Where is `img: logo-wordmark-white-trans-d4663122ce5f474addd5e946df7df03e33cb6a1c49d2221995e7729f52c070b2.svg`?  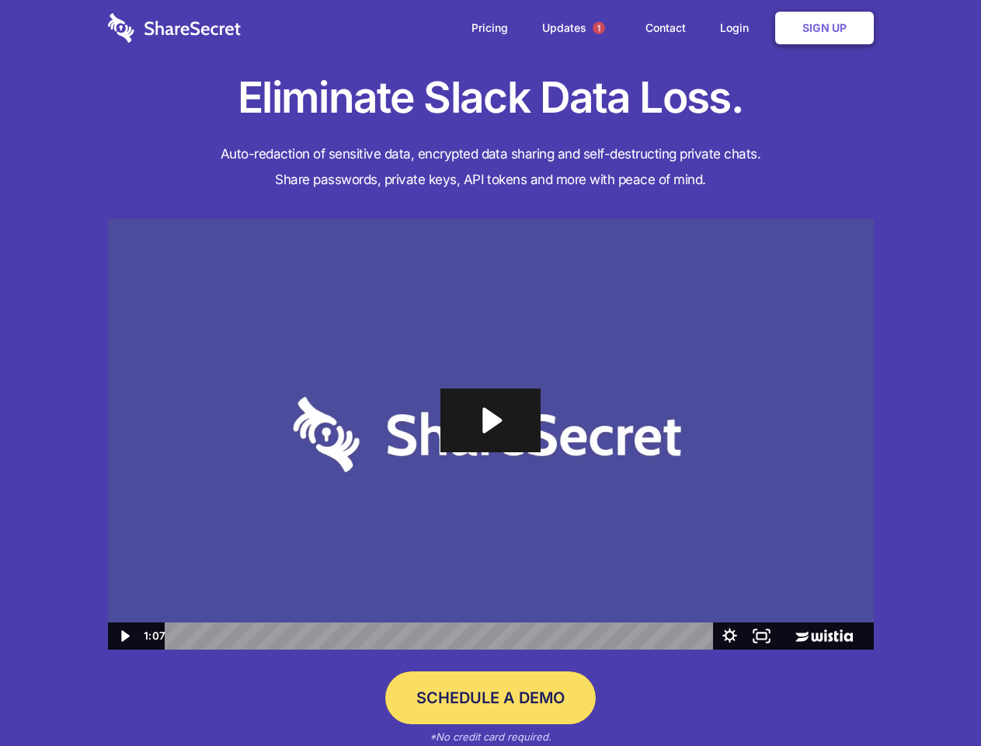
img: logo-wordmark-white-trans-d4663122ce5f474addd5e946df7df03e33cb6a1c49d2221995e7729f52c070b2.svg is located at coordinates (174, 28).